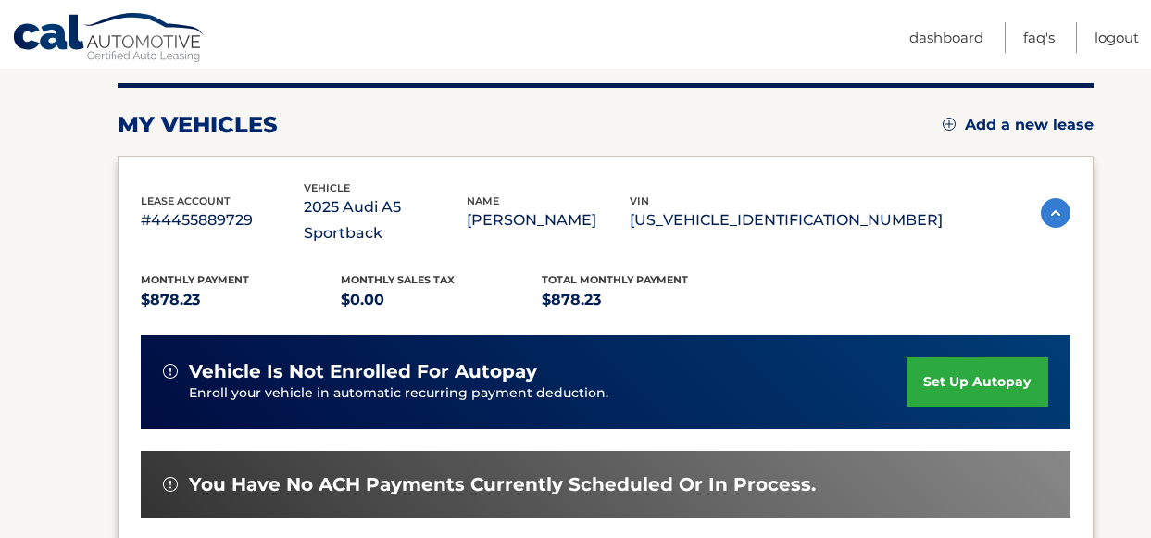 The image size is (1151, 538). I want to click on span: name, so click(483, 201).